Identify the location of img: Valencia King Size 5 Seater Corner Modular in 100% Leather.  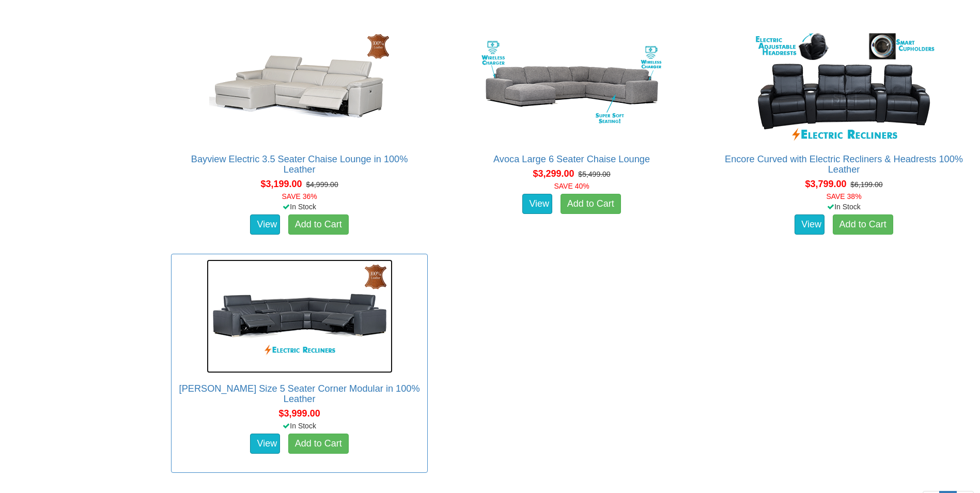
(300, 316).